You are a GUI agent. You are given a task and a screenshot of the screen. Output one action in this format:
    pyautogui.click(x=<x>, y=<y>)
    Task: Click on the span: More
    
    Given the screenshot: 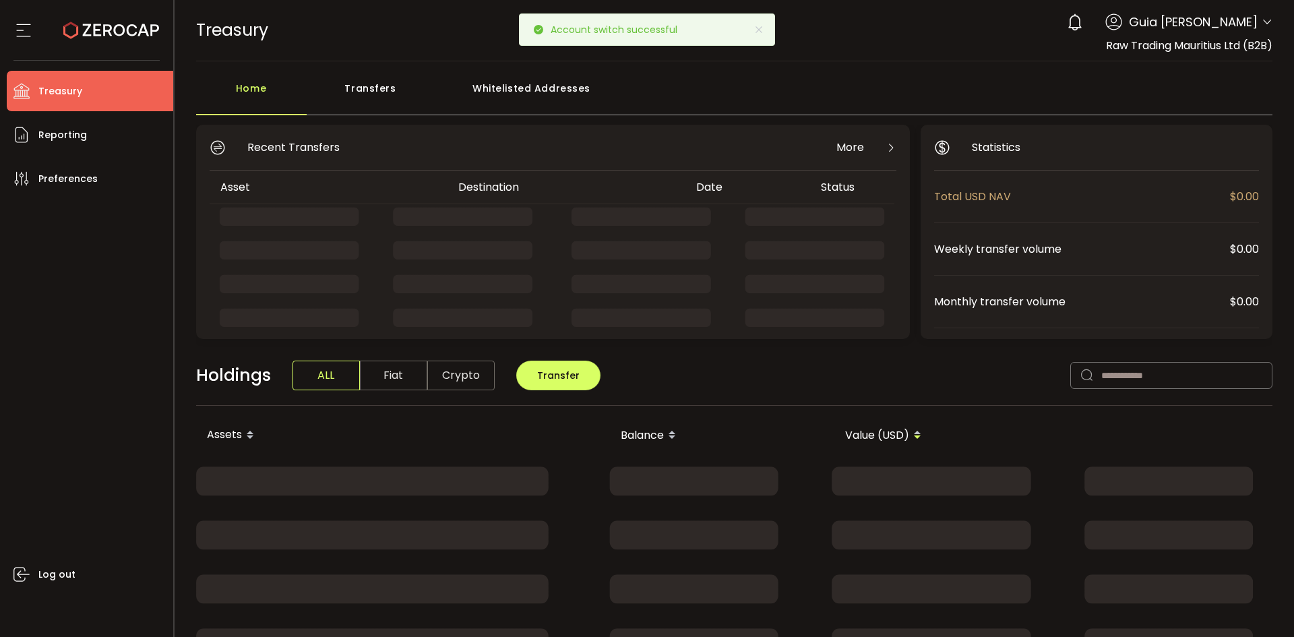 What is the action you would take?
    pyautogui.click(x=850, y=147)
    